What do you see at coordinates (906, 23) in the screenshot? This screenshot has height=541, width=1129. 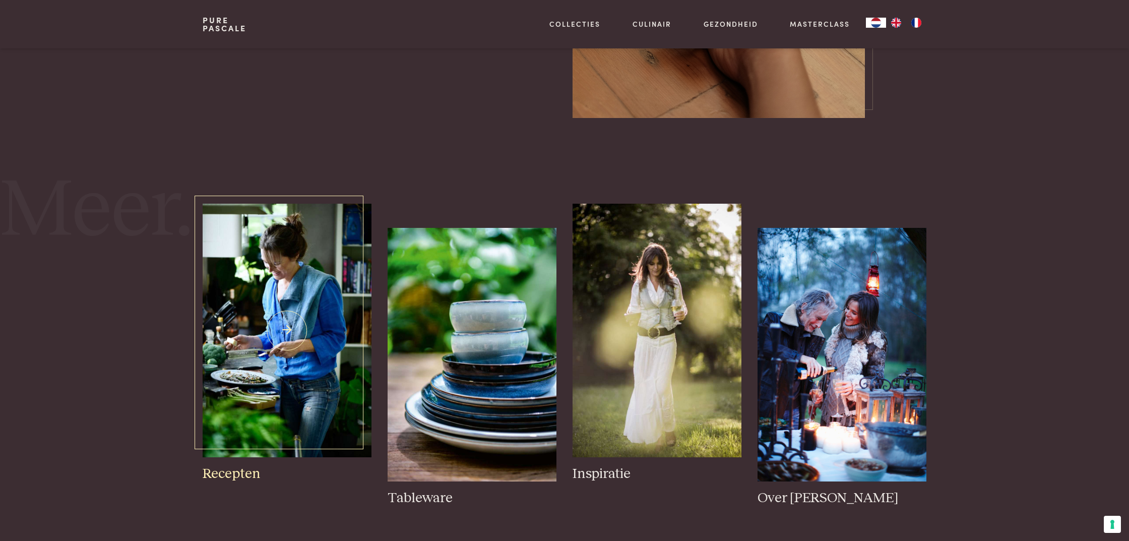 I see `ul: Language list` at bounding box center [906, 23].